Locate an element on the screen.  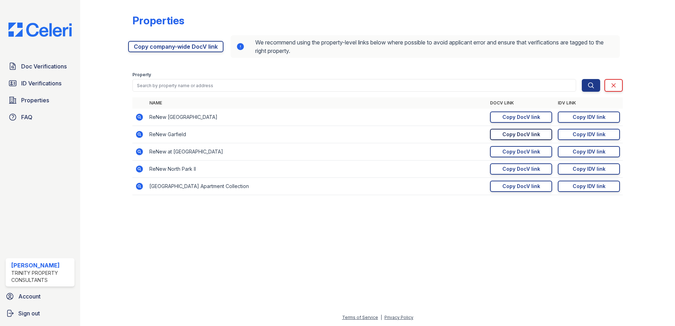
a: Terms of Service is located at coordinates (360, 317).